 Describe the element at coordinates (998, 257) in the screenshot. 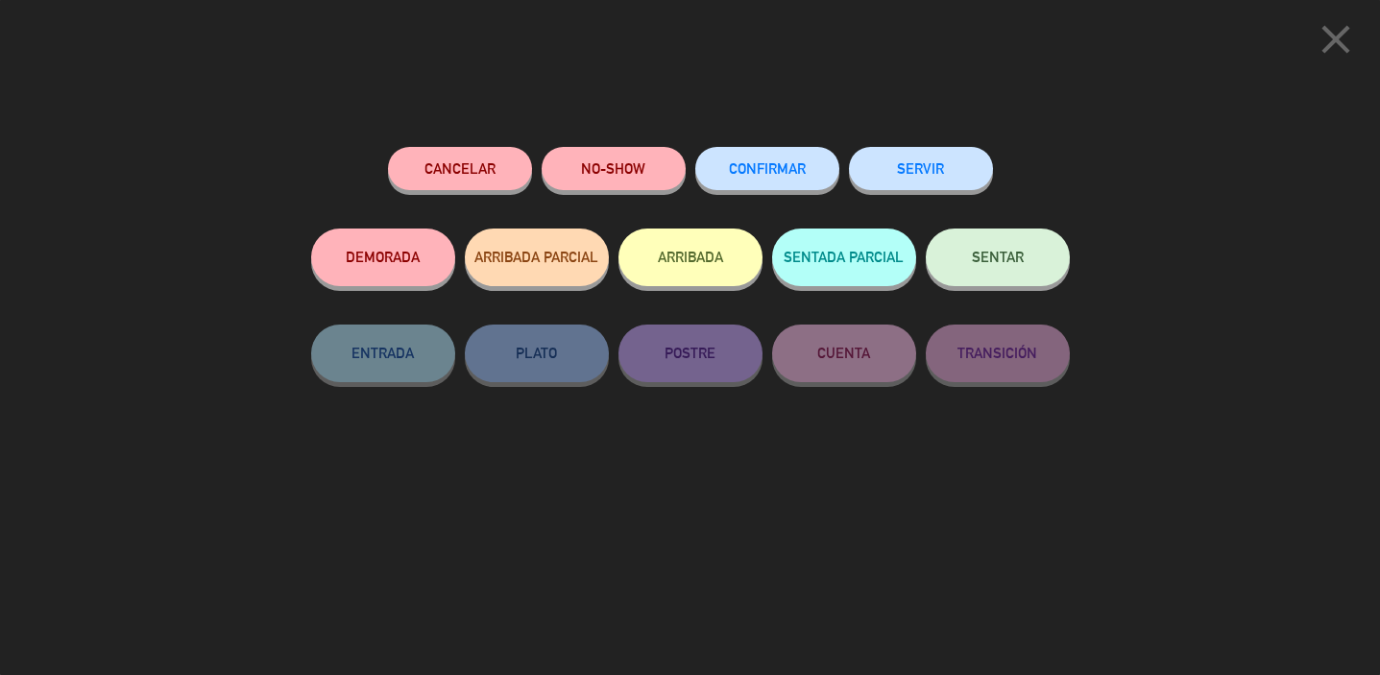

I see `button: SENTAR` at that location.